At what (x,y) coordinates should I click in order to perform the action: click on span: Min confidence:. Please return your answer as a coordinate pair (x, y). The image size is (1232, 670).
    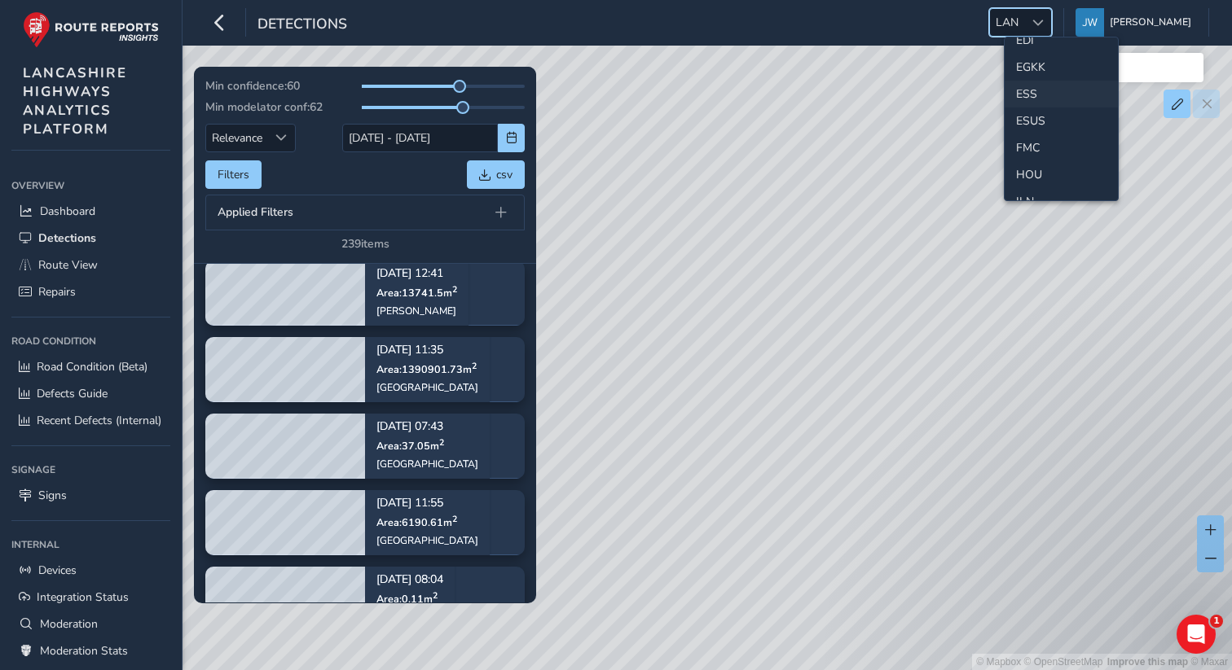
    Looking at the image, I should click on (246, 86).